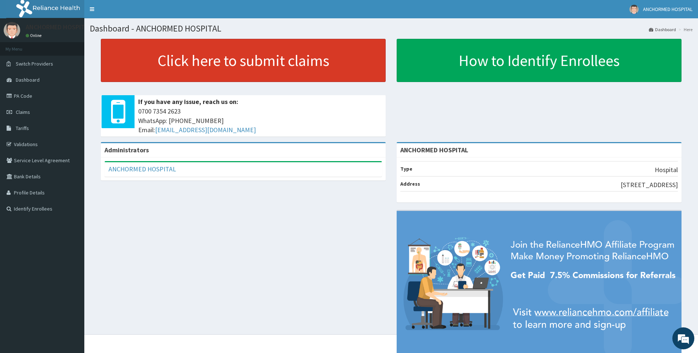 This screenshot has width=698, height=353. Describe the element at coordinates (684, 29) in the screenshot. I see `li: Here` at that location.